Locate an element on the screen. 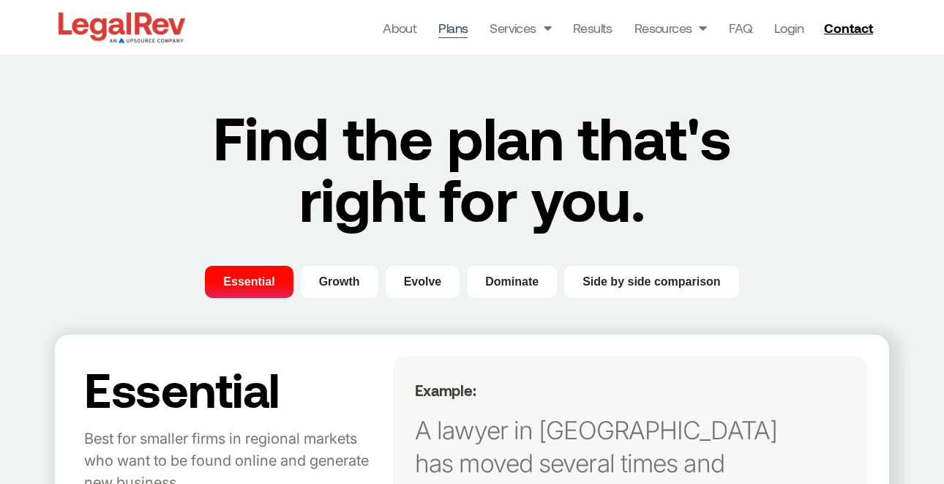 This screenshot has height=484, width=944. a: Login is located at coordinates (789, 28).